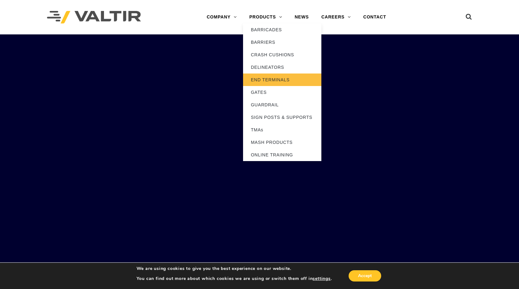 This screenshot has width=519, height=289. What do you see at coordinates (282, 92) in the screenshot?
I see `a: GATES` at bounding box center [282, 92].